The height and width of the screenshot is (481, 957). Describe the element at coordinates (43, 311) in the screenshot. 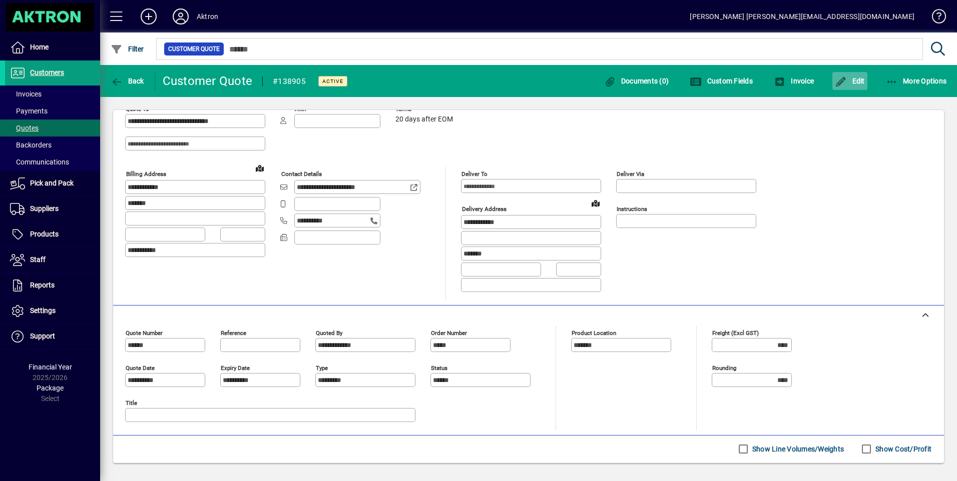

I see `span: Settings` at that location.